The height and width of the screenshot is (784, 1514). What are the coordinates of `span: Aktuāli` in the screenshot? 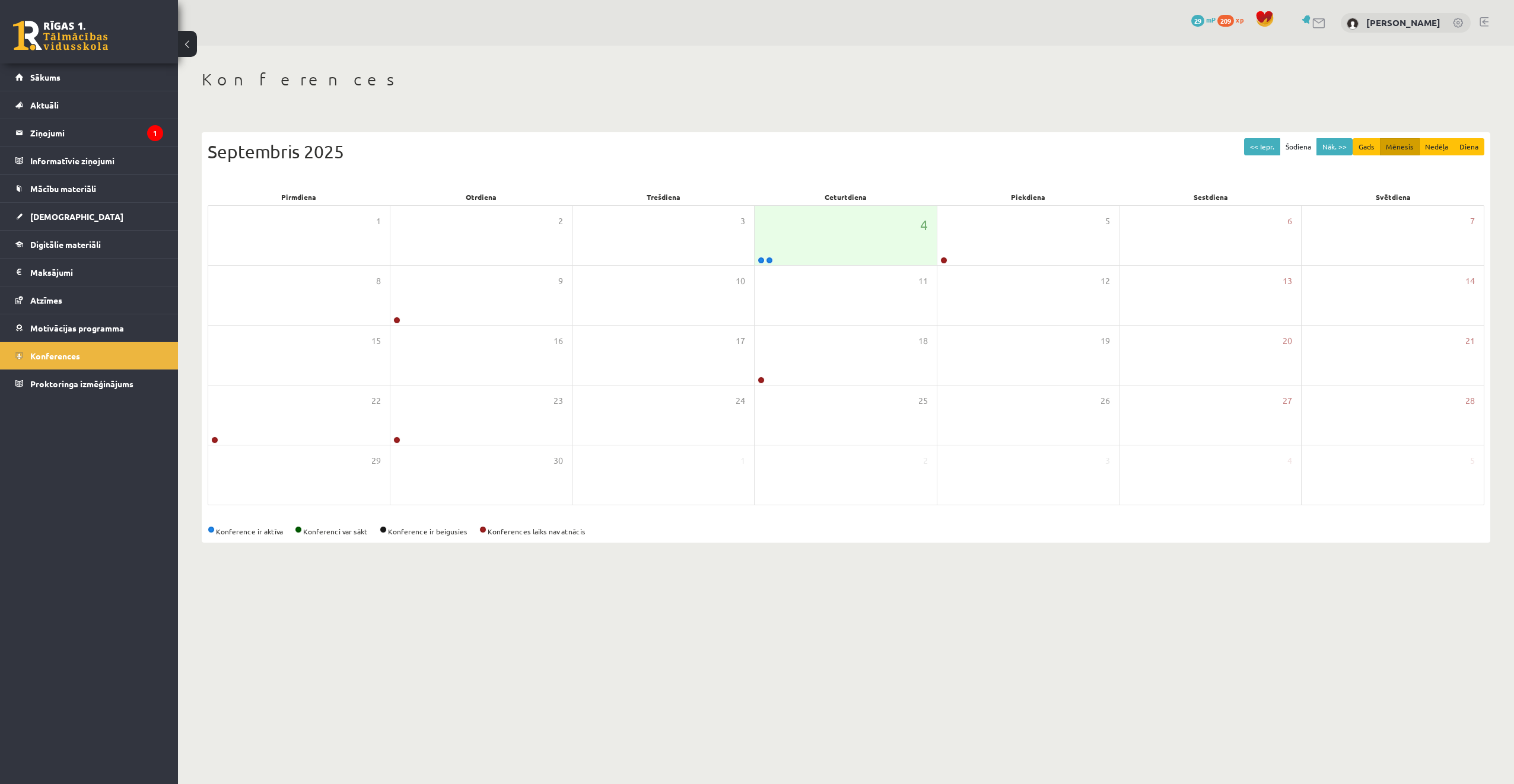 It's located at (45, 105).